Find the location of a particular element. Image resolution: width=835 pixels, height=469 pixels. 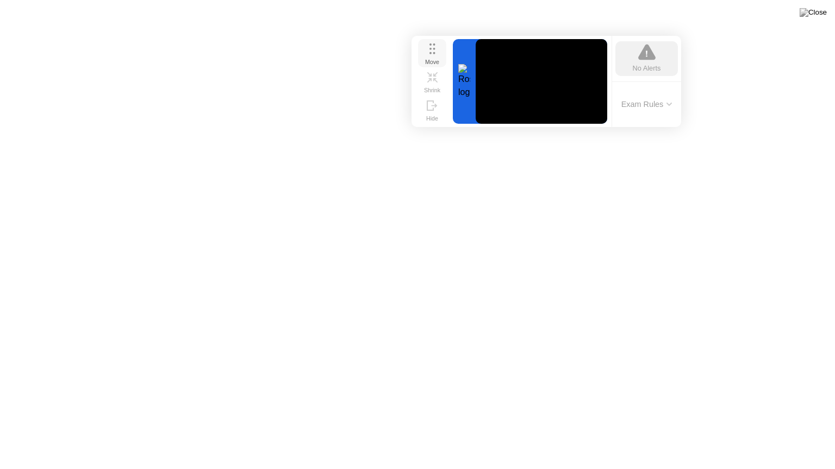

div: Shrink is located at coordinates (432, 90).